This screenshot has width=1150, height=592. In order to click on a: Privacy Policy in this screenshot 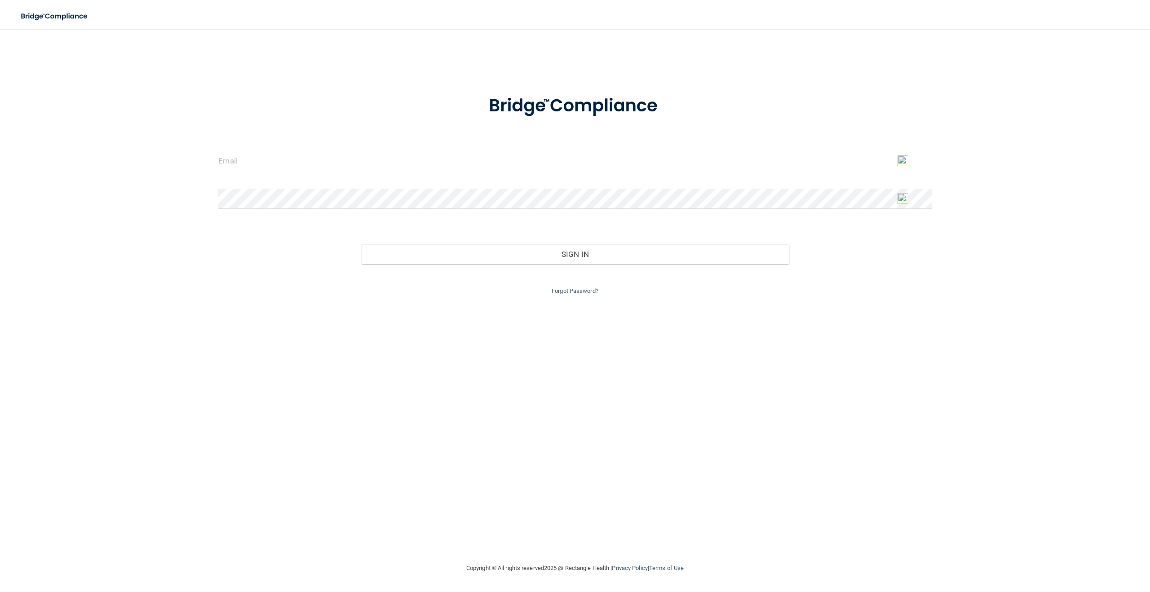, I will do `click(630, 568)`.